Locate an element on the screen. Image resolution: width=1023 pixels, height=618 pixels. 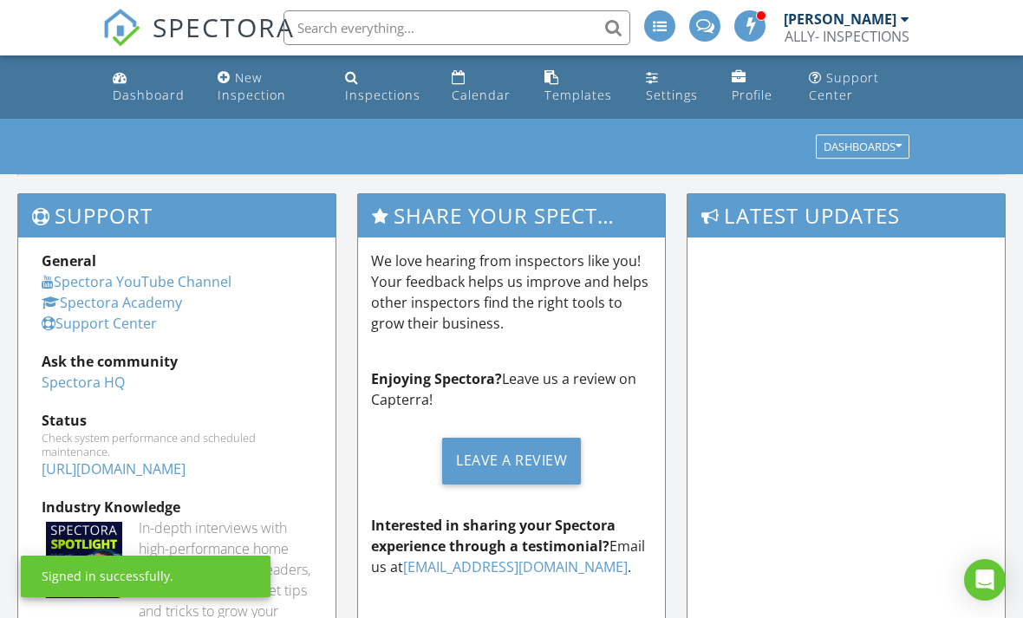
a: Spectora Academy is located at coordinates (112, 303).